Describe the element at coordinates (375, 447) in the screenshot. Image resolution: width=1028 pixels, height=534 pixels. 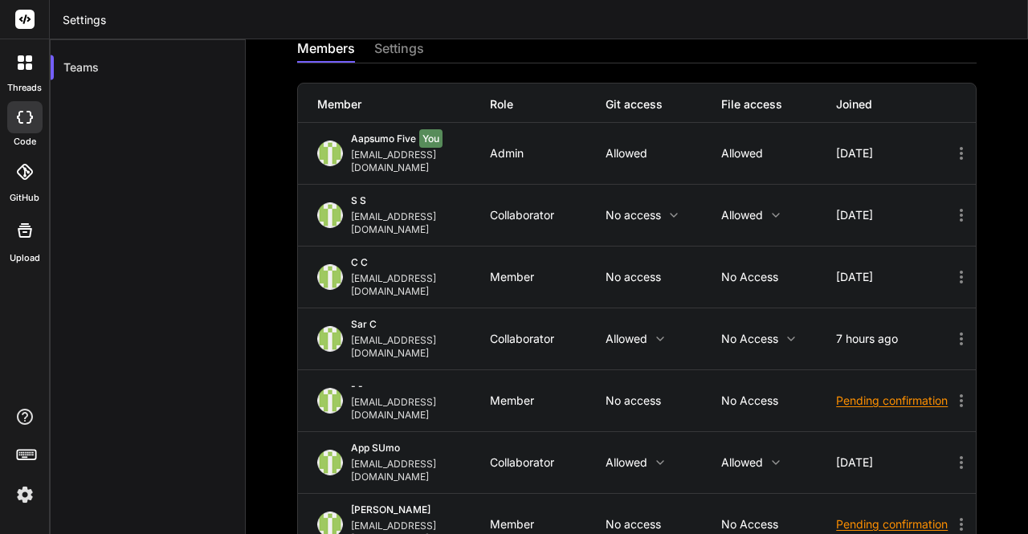
I see `span: App SUmo` at that location.